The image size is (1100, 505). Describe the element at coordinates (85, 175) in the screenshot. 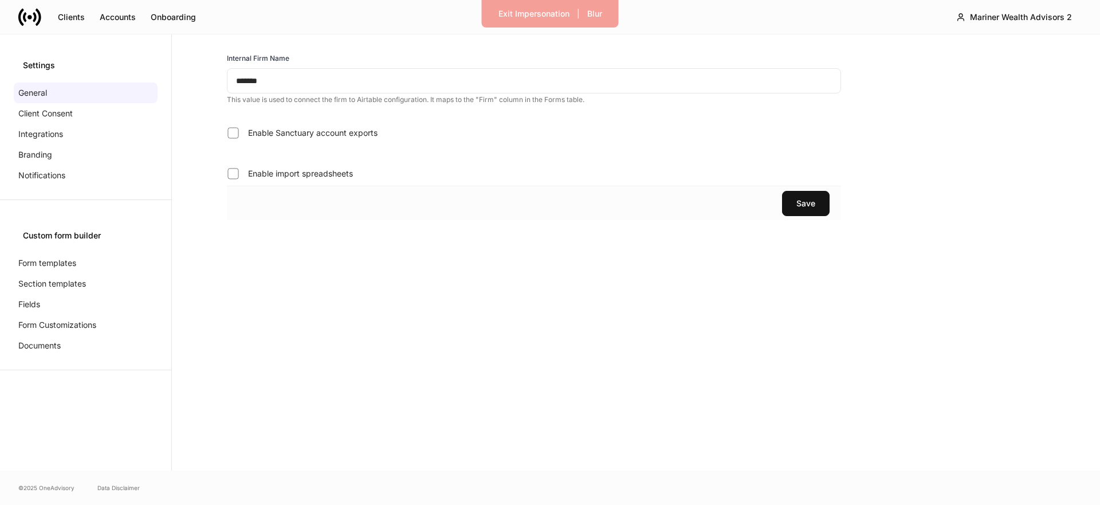

I see `a: Notifications` at that location.